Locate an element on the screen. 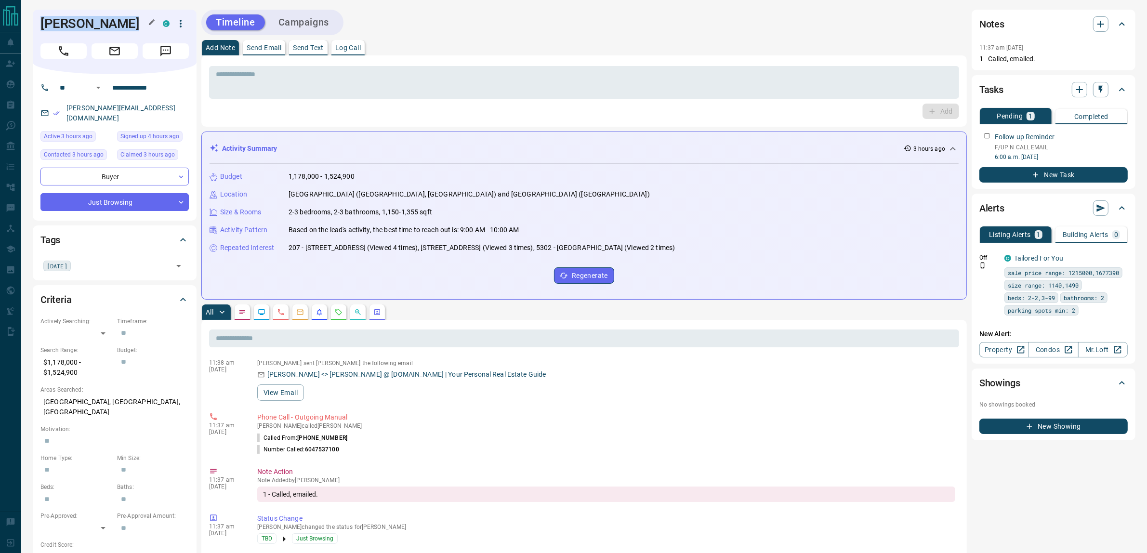 This screenshot has width=1147, height=553. p: 1,178,000 - 1,524,900 is located at coordinates (321, 176).